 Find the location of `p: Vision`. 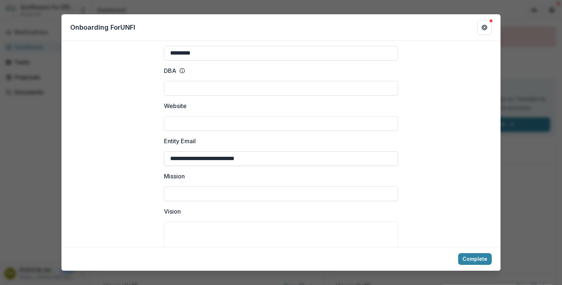

p: Vision is located at coordinates (172, 211).